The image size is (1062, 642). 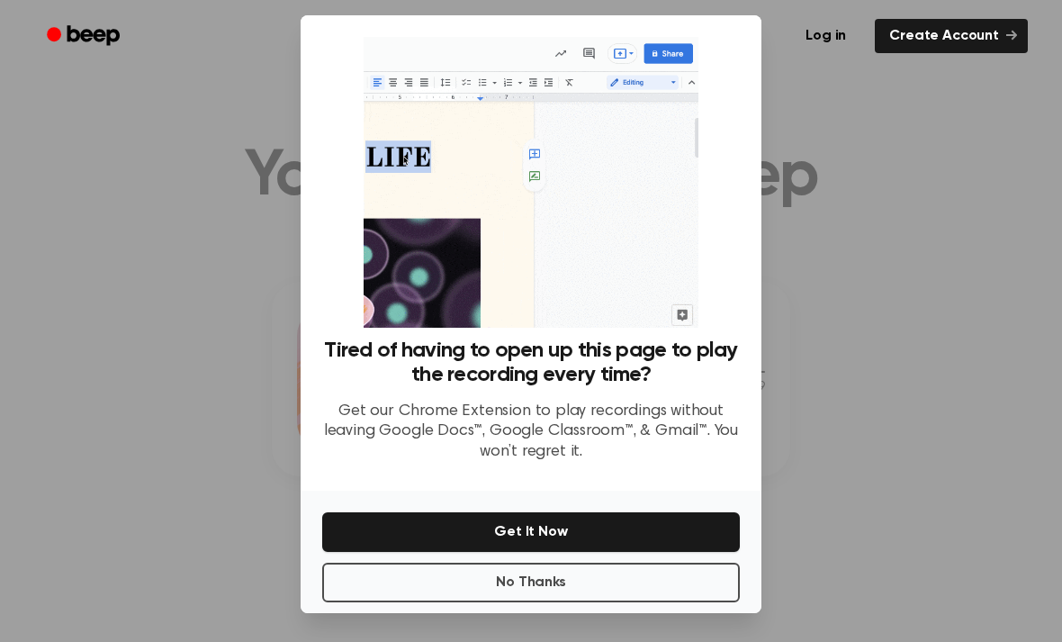 What do you see at coordinates (531, 432) in the screenshot?
I see `p: Get our Chrome Extension to play recordings without leaving Google Docs™, Google Classroom™, & Gm...` at bounding box center [531, 432].